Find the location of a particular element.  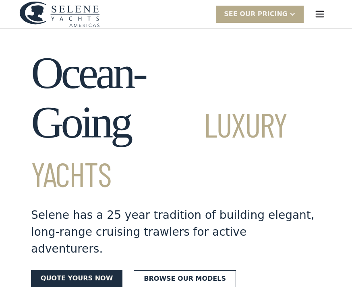

div: Selene has a 25 year tradition of building elegant, long-range cruising trawlers for active adven... is located at coordinates (176, 232).